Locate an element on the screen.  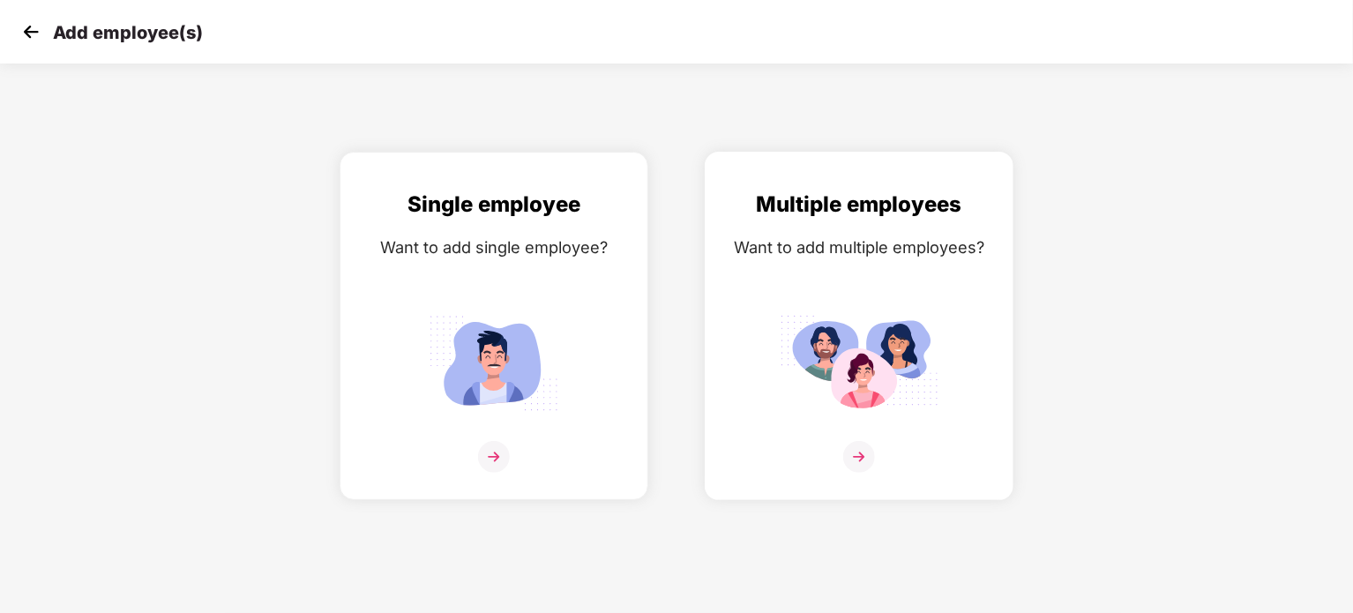
div: Multiple employees is located at coordinates (859, 205).